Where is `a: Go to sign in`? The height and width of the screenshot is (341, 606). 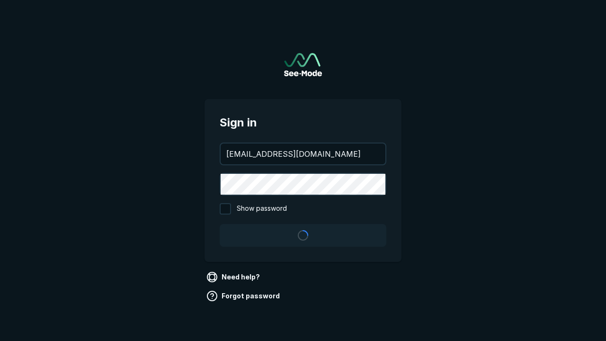
a: Go to sign in is located at coordinates (303, 64).